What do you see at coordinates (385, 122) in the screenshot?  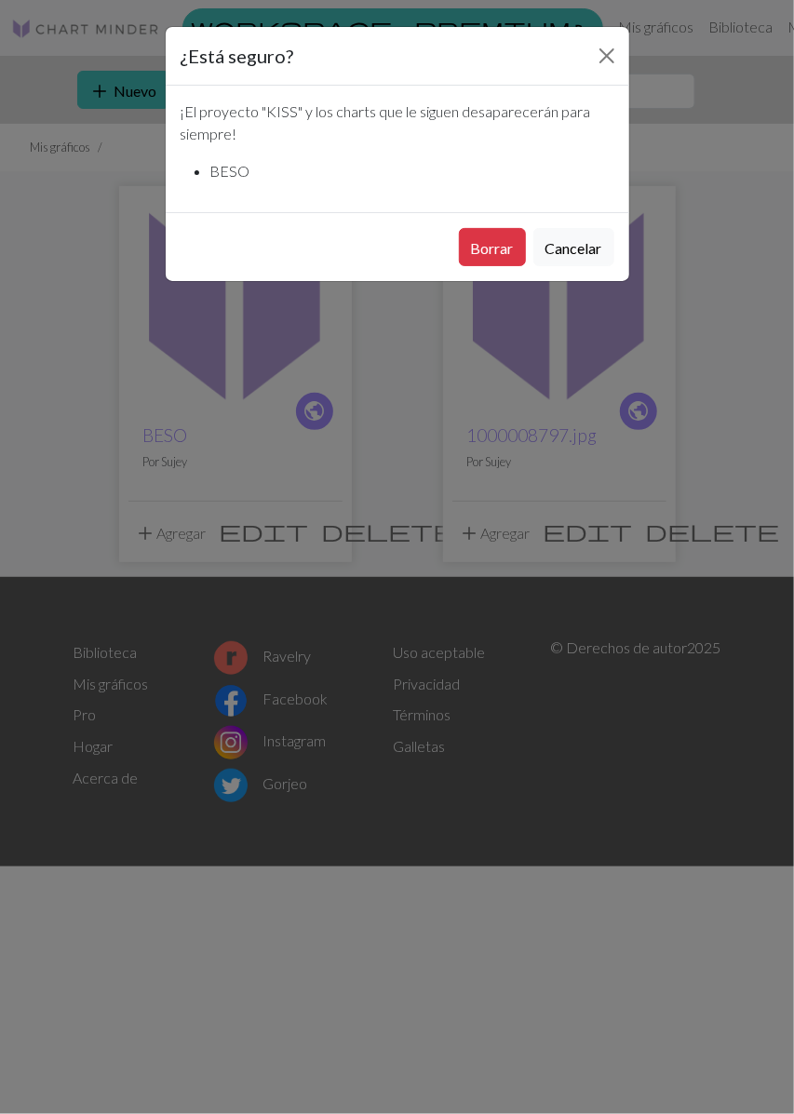 I see `font: " y los charts que le siguen desaparecerán para siempre!` at bounding box center [385, 122].